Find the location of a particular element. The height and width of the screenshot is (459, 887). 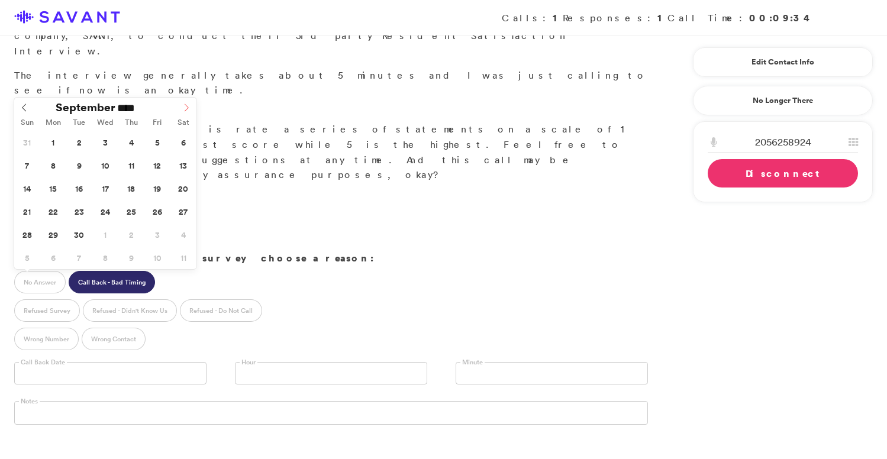

span: October 1, 2025 is located at coordinates (105, 234).